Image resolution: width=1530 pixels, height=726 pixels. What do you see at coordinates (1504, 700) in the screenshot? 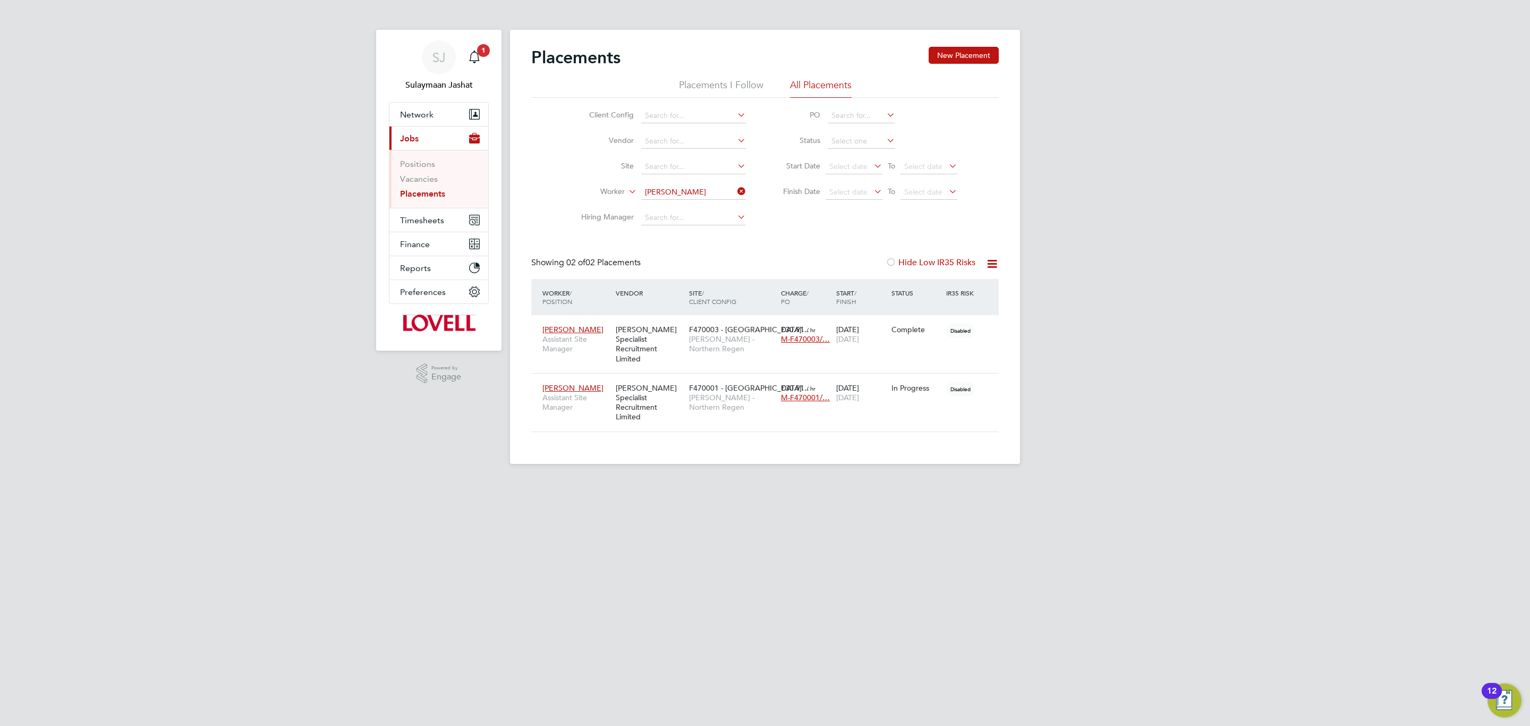
I see `button: Open Resource Center, 12 new notifications` at bounding box center [1504, 700].